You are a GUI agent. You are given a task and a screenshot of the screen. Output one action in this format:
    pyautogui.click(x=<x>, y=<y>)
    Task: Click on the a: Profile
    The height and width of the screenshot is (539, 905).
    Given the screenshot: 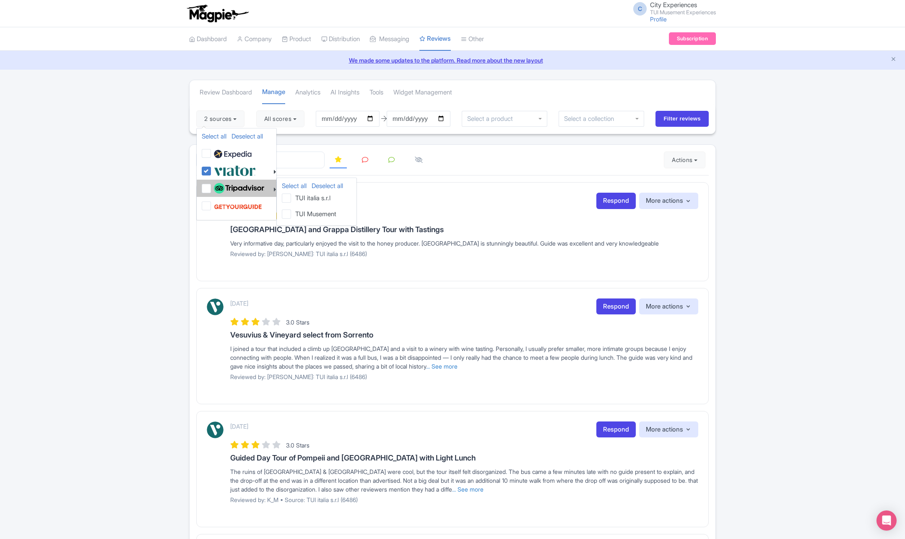 What is the action you would take?
    pyautogui.click(x=659, y=19)
    